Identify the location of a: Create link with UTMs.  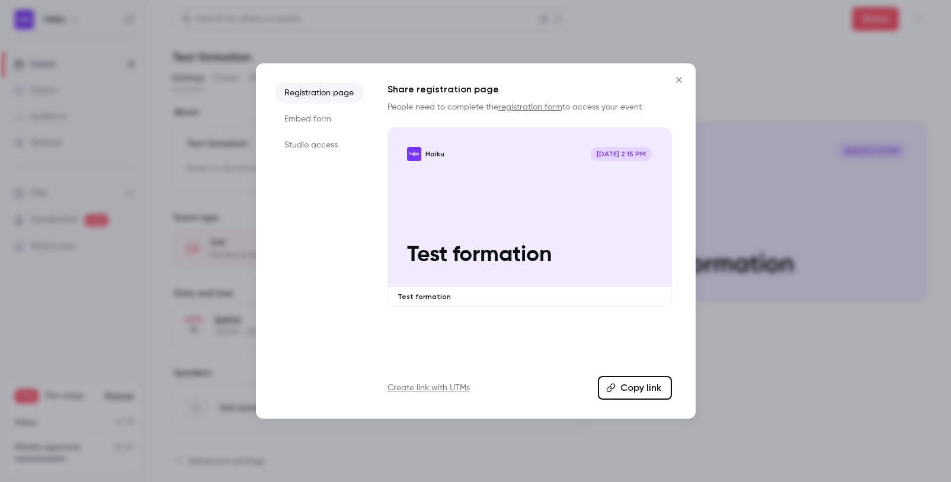
(428, 388).